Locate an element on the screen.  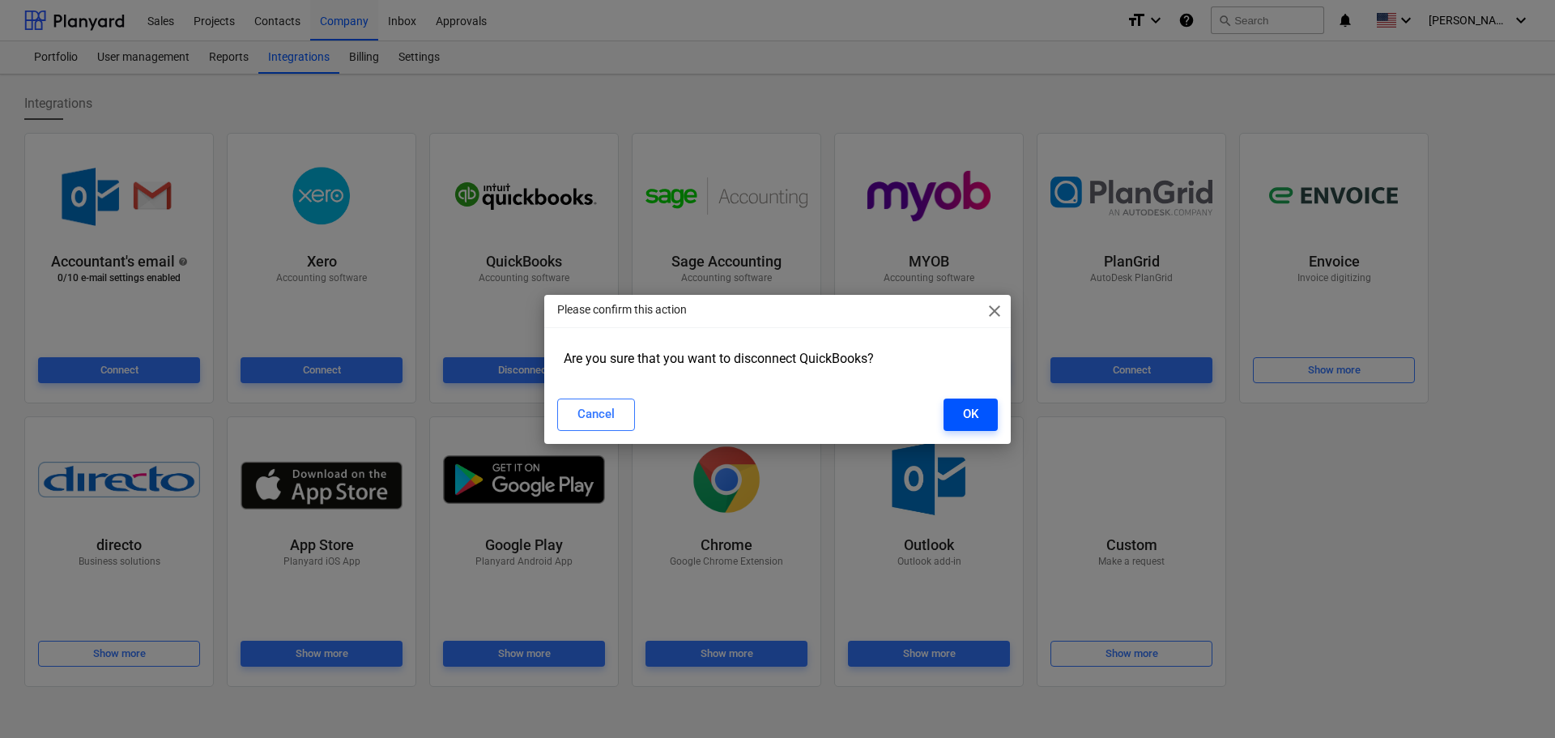
div: Chat Widget is located at coordinates (1514, 699).